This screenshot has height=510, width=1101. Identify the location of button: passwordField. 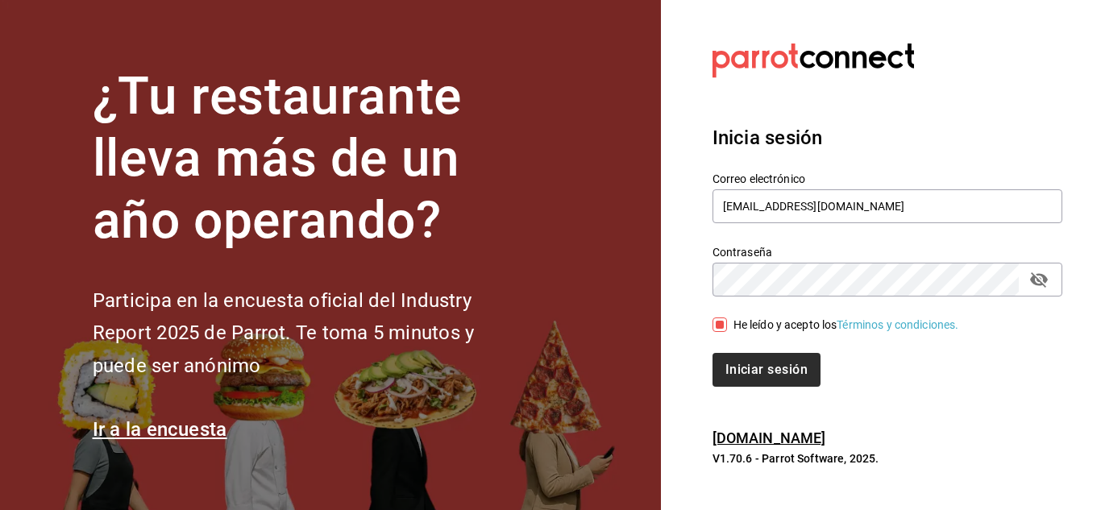
(1039, 280).